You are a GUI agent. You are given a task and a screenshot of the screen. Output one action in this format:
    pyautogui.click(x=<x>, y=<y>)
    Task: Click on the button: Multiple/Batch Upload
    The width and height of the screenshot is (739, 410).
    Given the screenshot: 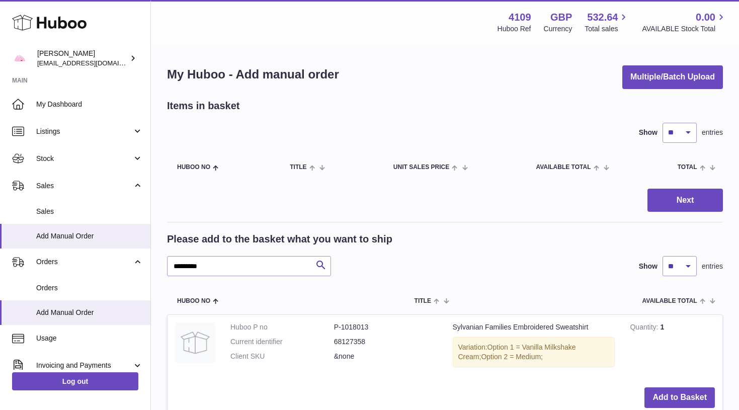 What is the action you would take?
    pyautogui.click(x=673, y=77)
    